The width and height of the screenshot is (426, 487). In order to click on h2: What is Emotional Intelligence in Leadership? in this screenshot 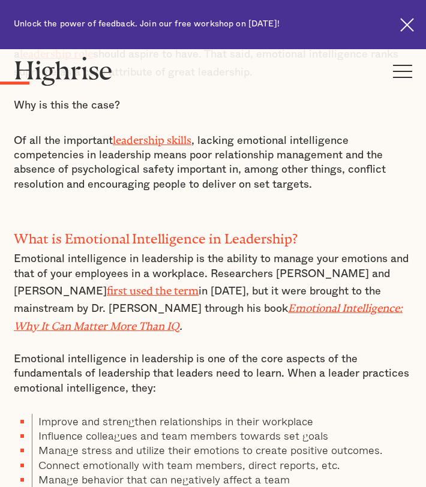, I will do `click(213, 236)`.